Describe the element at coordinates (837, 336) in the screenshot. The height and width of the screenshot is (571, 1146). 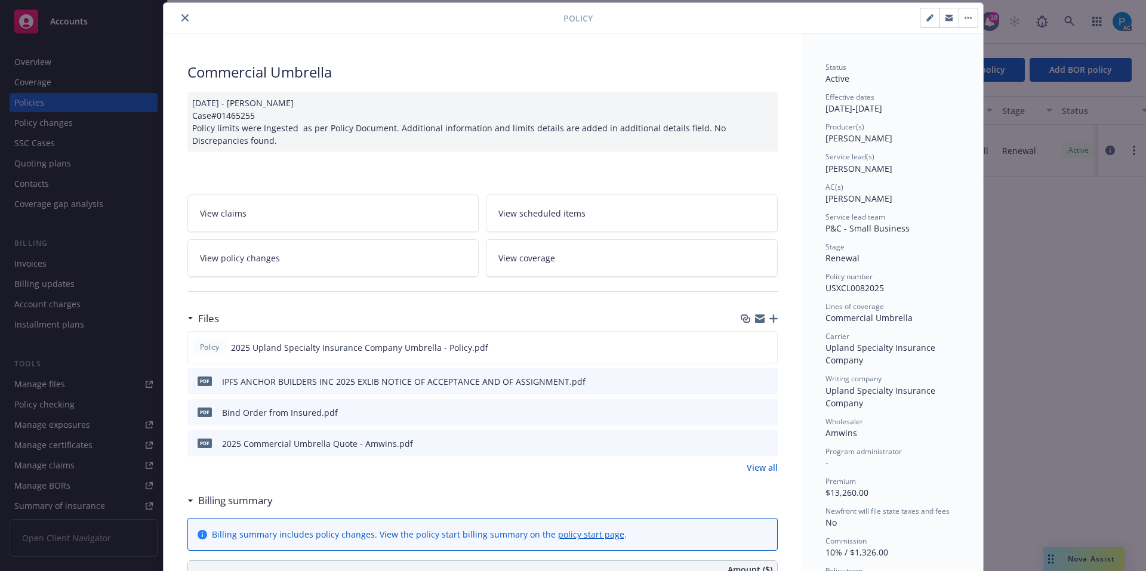
I see `span: Carrier` at that location.